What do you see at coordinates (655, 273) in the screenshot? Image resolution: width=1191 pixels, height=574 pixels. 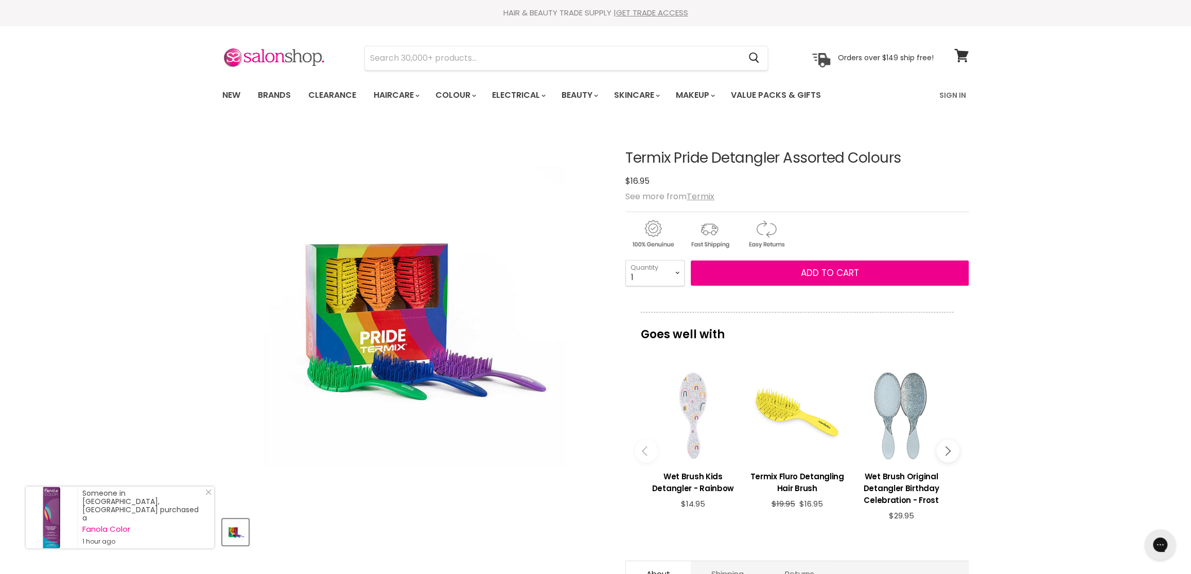 I see `select: Quantity` at bounding box center [655, 273].